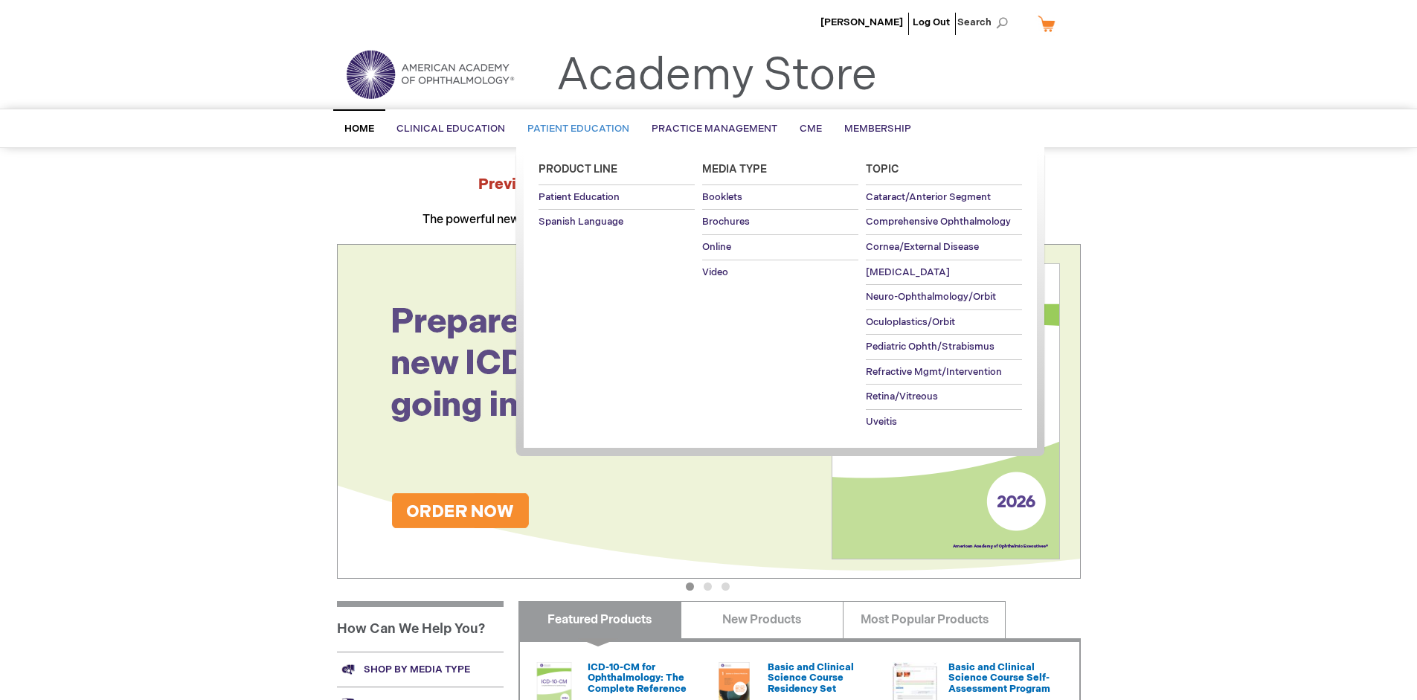 This screenshot has width=1417, height=700. What do you see at coordinates (451, 129) in the screenshot?
I see `span: Clinical Education` at bounding box center [451, 129].